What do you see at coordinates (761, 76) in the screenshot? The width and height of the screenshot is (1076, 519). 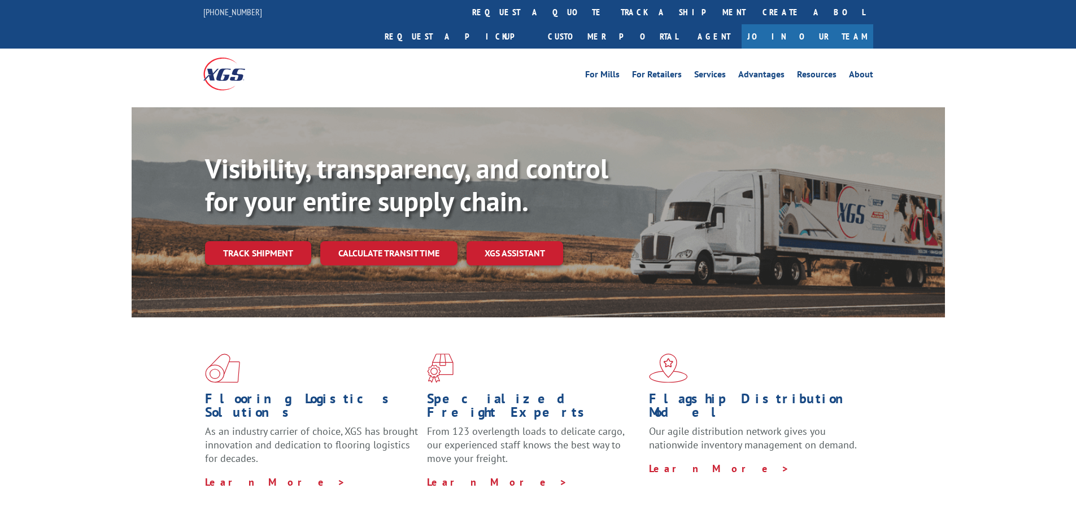 I see `a: Advantages` at bounding box center [761, 76].